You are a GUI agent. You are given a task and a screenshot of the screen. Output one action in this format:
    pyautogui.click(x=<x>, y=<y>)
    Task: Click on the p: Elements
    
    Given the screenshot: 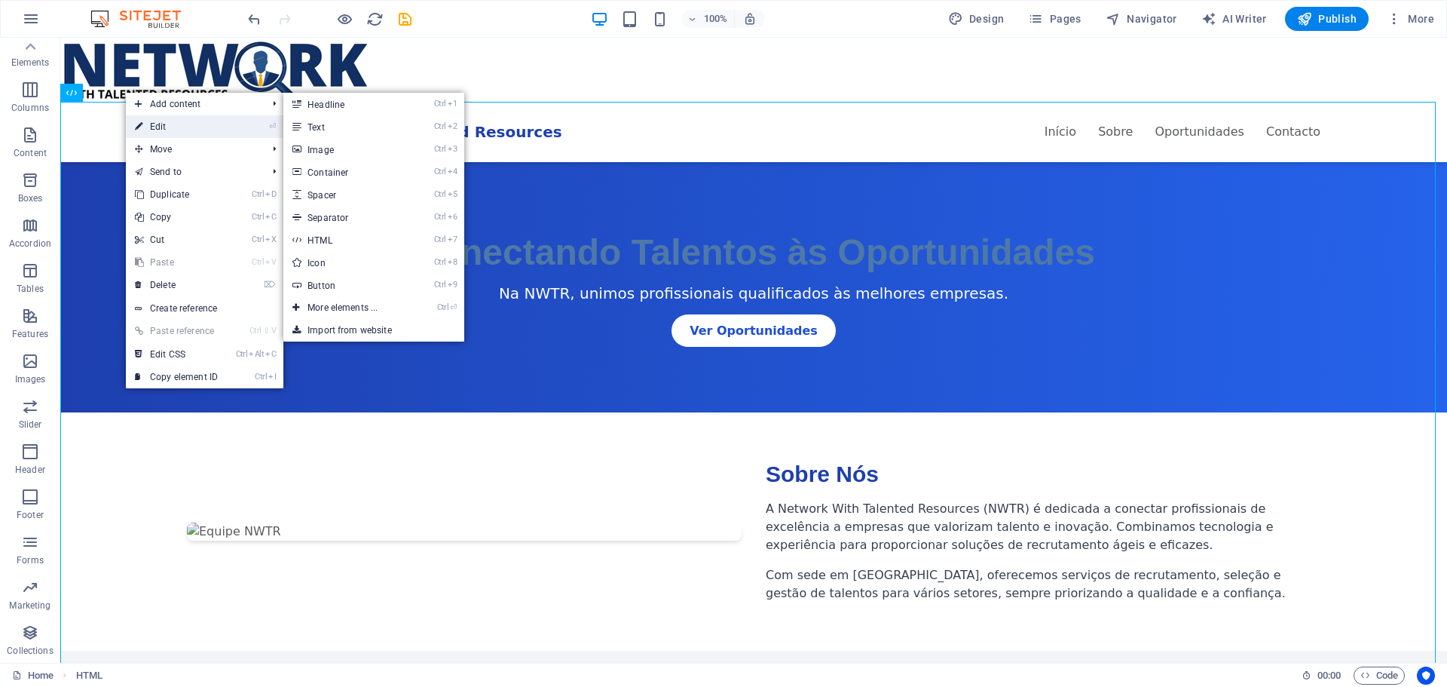 What is the action you would take?
    pyautogui.click(x=30, y=63)
    